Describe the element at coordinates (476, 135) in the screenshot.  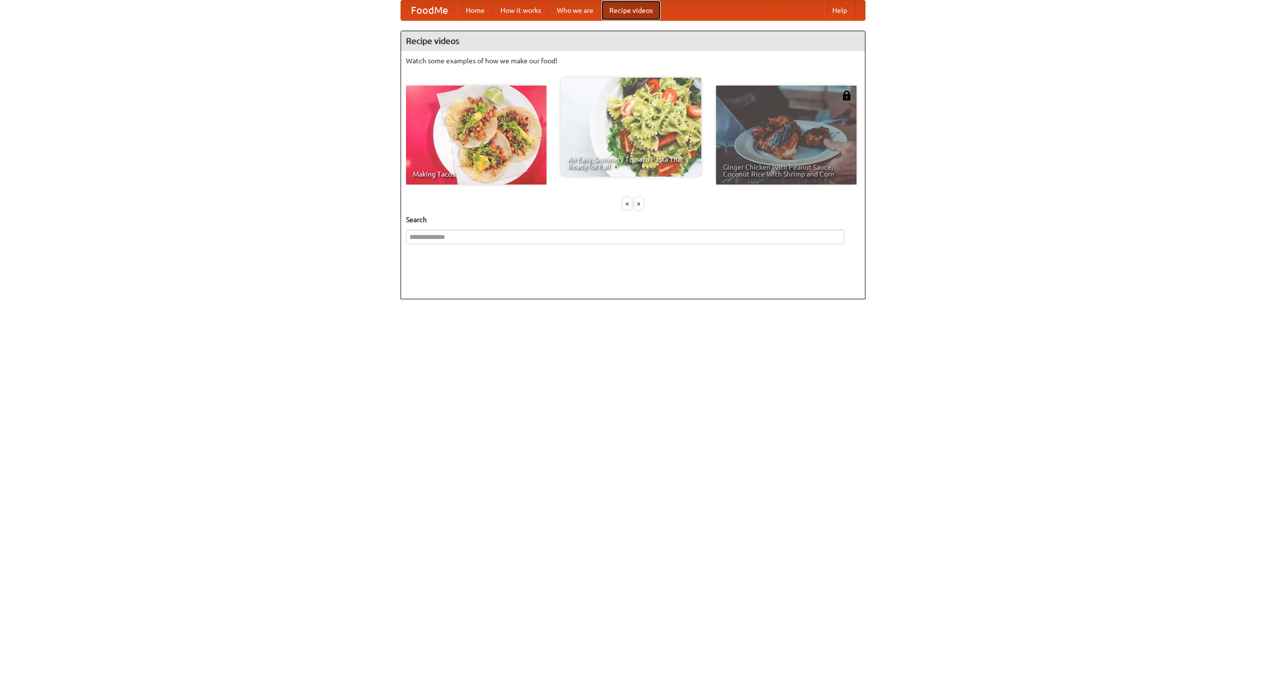
I see `a: Making Tacos` at that location.